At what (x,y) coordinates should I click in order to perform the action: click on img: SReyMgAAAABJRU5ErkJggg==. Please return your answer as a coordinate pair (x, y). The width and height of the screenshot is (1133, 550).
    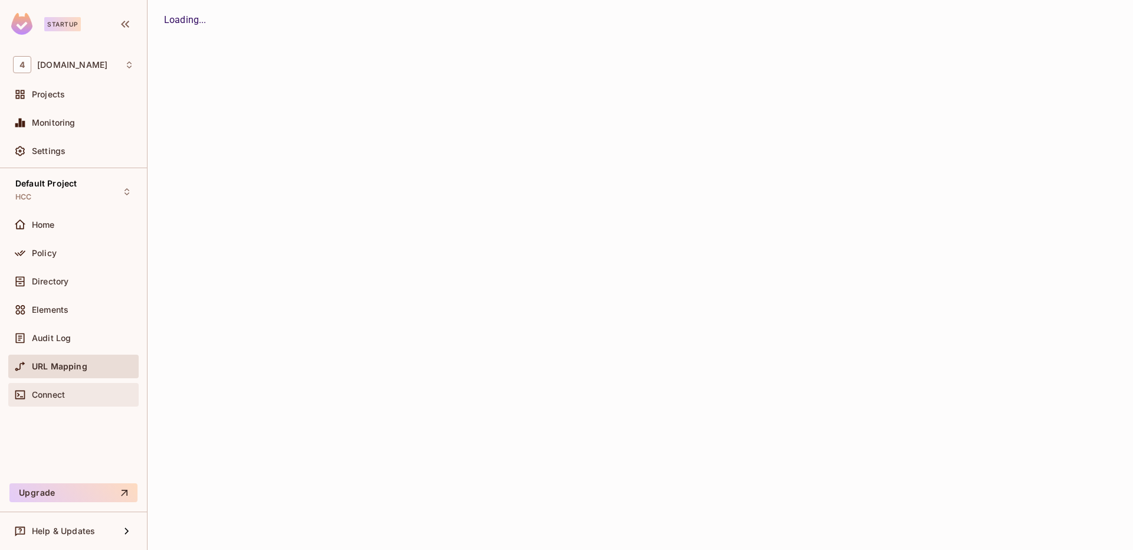
    Looking at the image, I should click on (22, 24).